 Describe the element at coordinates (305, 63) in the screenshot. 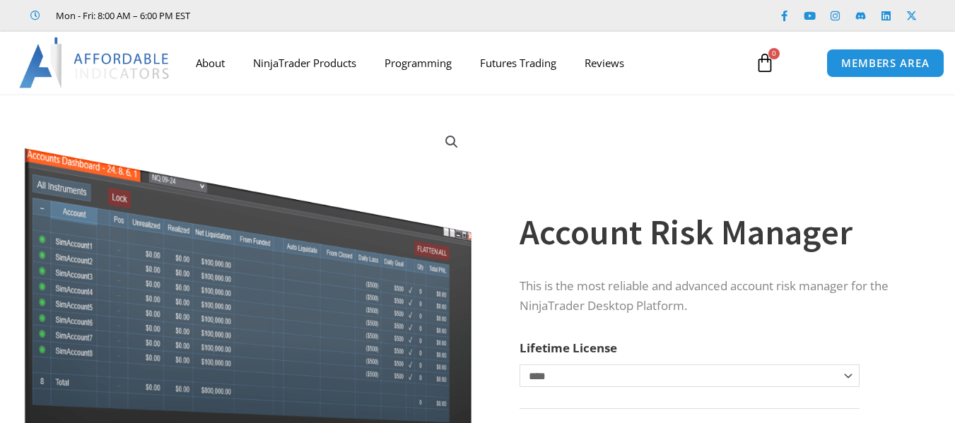

I see `a: NinjaTrader Products` at that location.